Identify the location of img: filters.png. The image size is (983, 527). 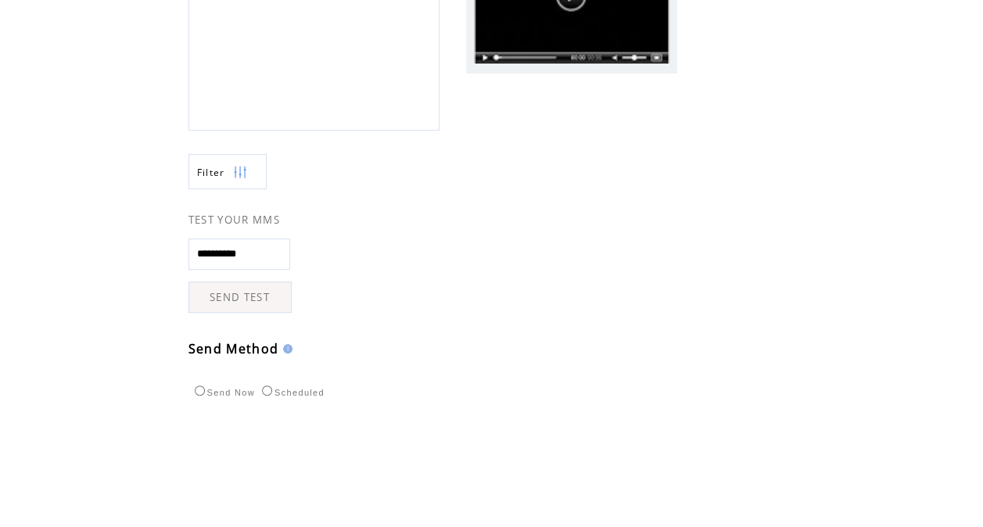
(240, 172).